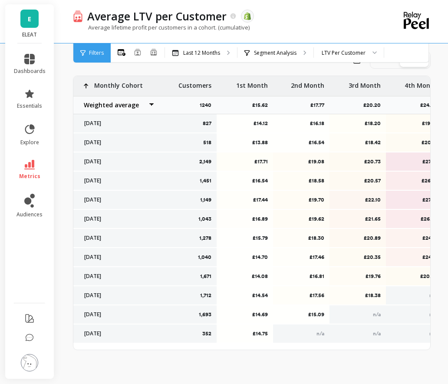  What do you see at coordinates (245, 334) in the screenshot?
I see `p: £14.75` at bounding box center [245, 334].